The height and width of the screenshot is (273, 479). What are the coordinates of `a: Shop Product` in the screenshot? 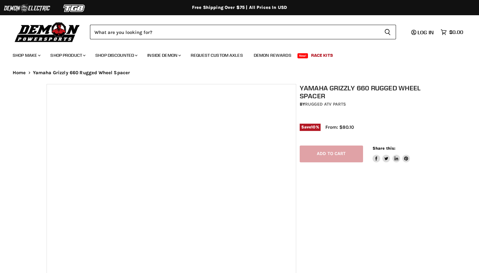 It's located at (67, 55).